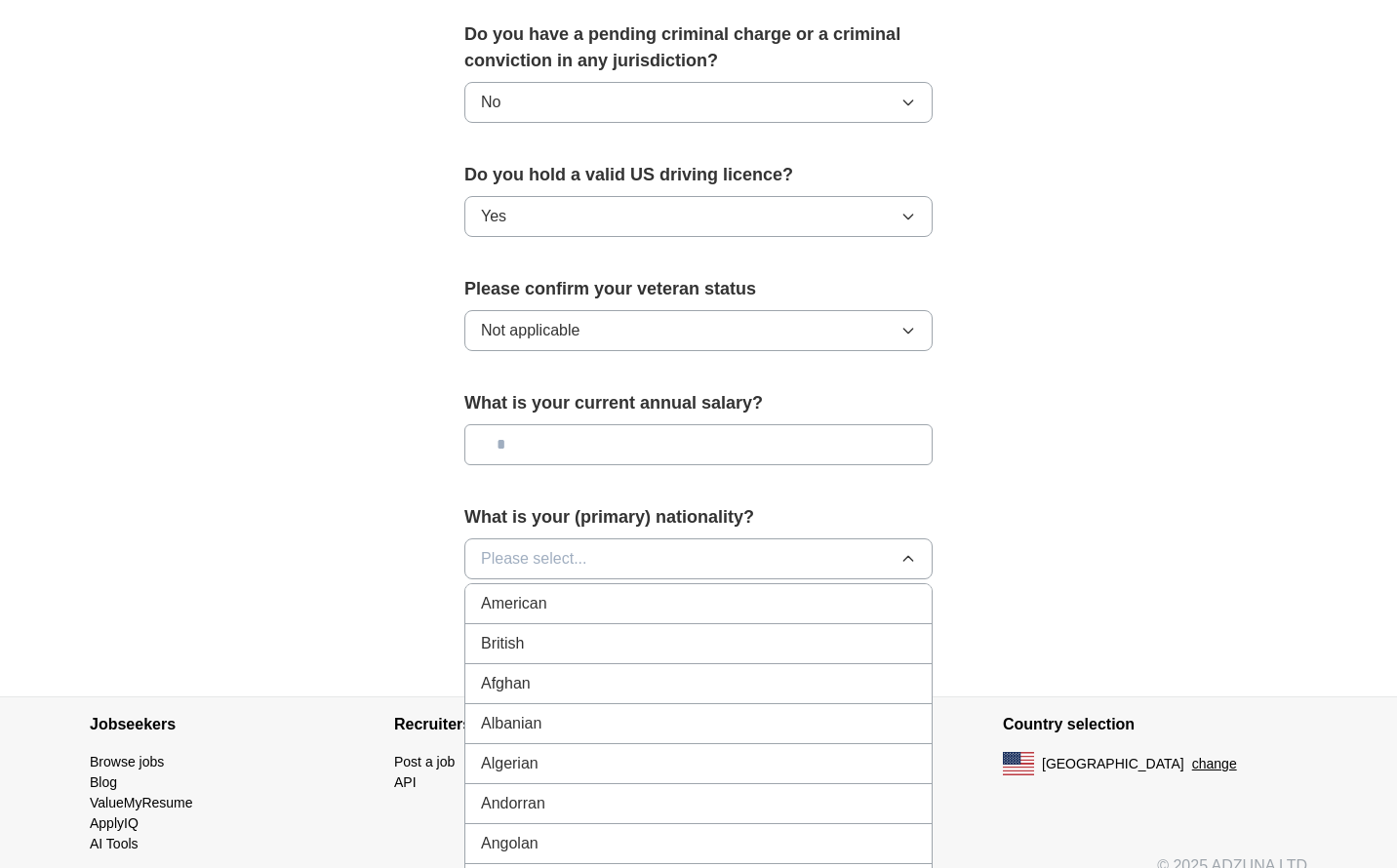  I want to click on span: Angolan, so click(509, 844).